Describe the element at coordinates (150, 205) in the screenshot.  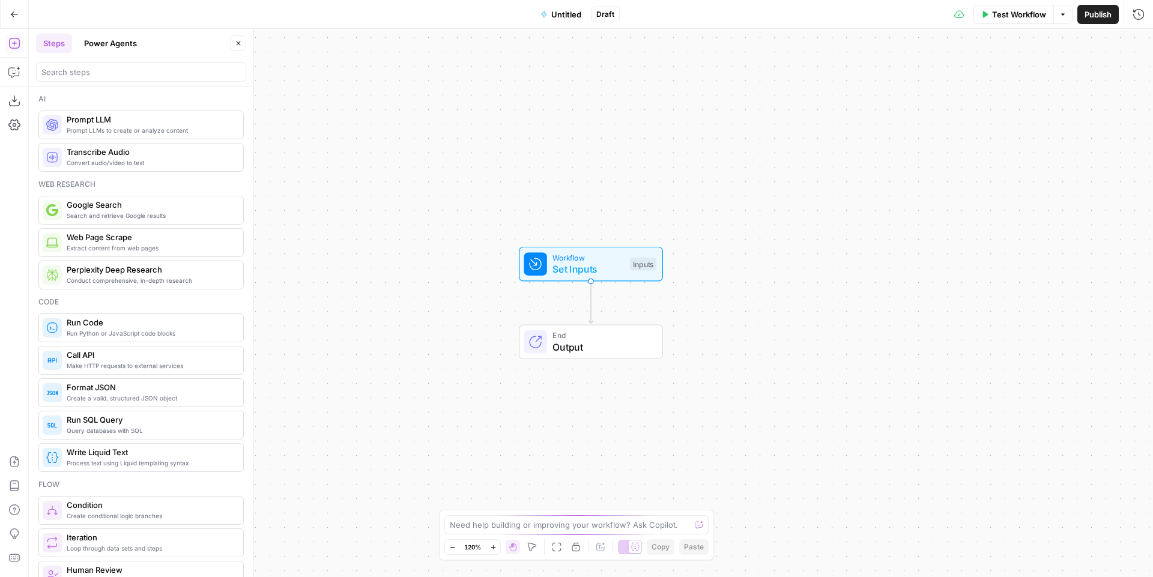
I see `span: Google Search` at that location.